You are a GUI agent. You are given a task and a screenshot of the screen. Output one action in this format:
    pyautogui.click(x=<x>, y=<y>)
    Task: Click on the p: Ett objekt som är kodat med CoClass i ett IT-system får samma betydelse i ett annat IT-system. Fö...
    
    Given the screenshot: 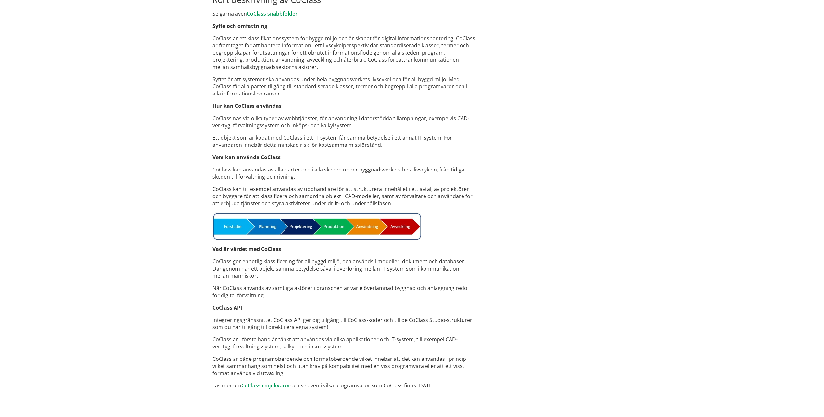 What is the action you would take?
    pyautogui.click(x=344, y=141)
    